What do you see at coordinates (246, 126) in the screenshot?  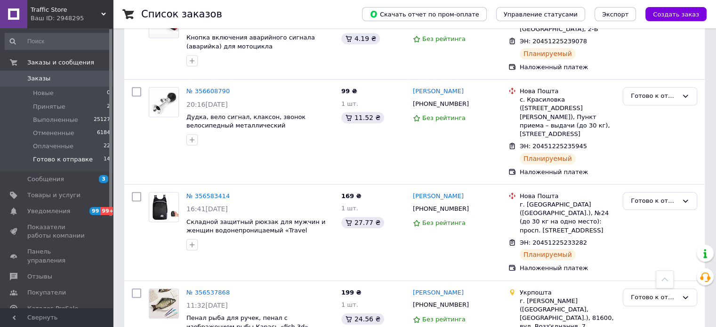 I see `span: Дудка, вело сигнал, клаксон, звонок велосипедный металлический (серебристый)` at bounding box center [246, 126].